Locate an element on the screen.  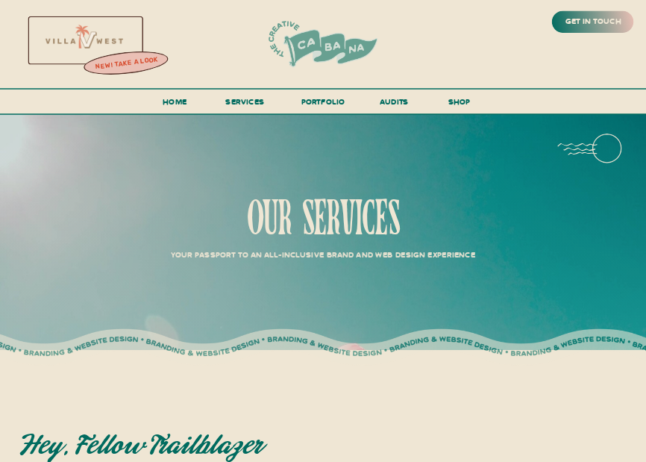
a: audits is located at coordinates (394, 104).